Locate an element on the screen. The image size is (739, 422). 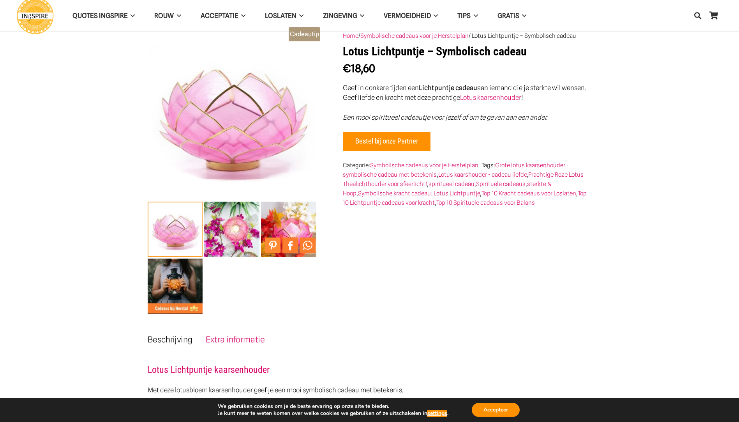
span: ROUW Menu is located at coordinates (177, 16).